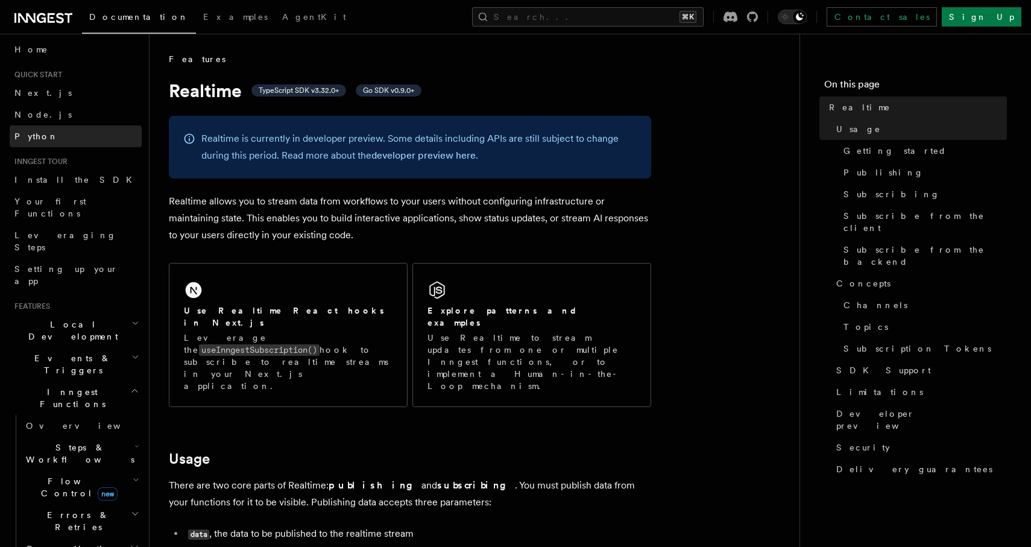 The width and height of the screenshot is (1031, 547). What do you see at coordinates (36, 136) in the screenshot?
I see `span: Python` at bounding box center [36, 136].